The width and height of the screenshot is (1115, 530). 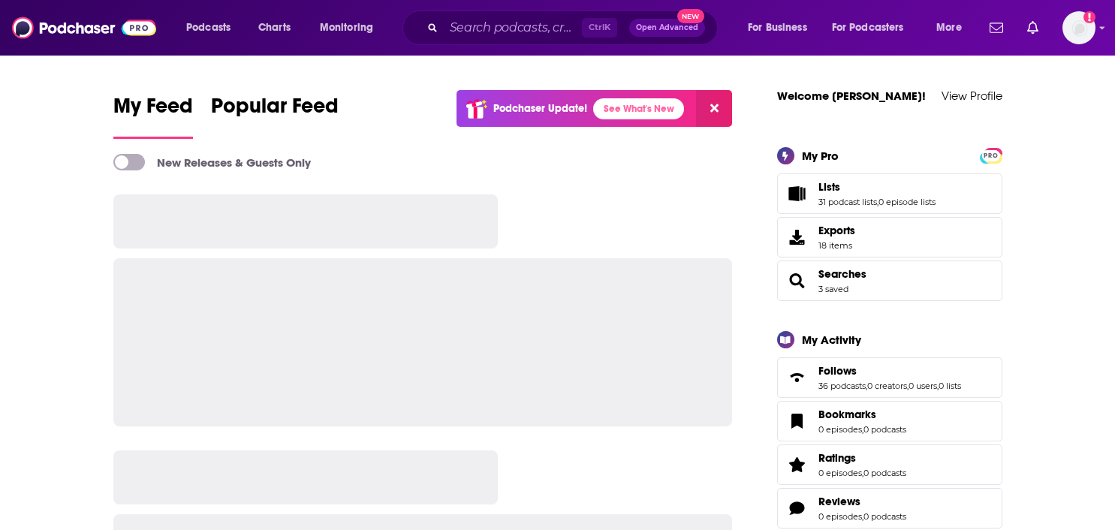 I want to click on a: PRO, so click(x=991, y=154).